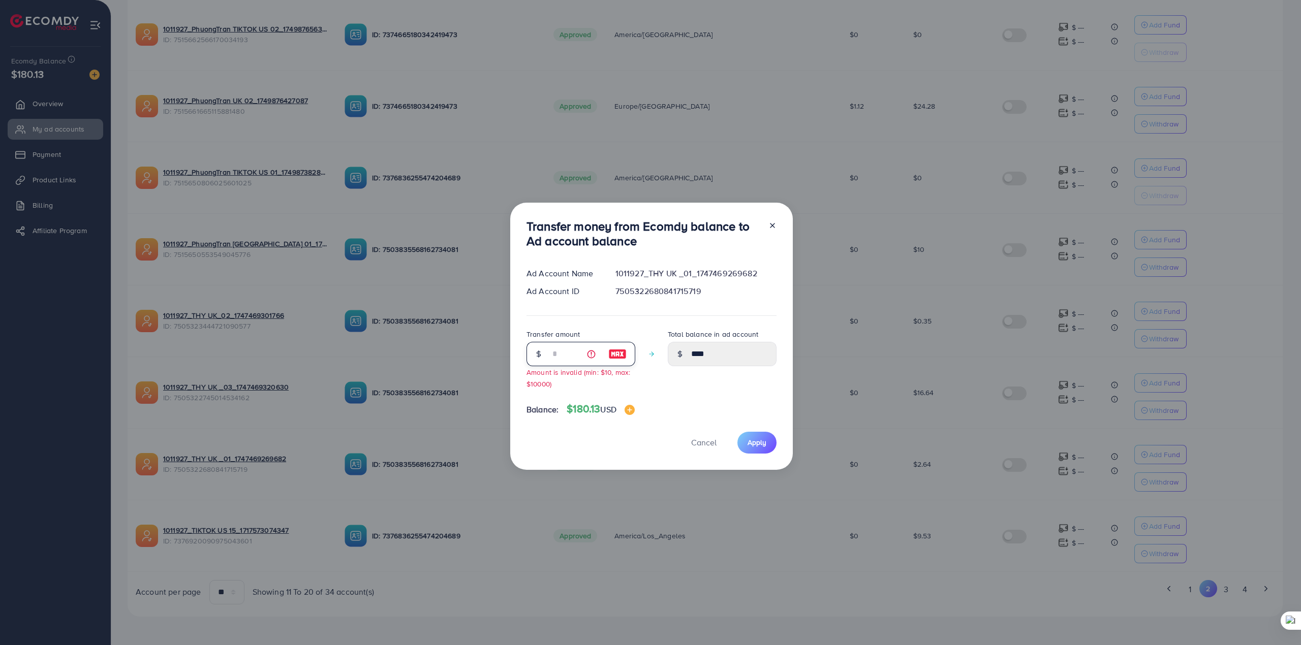  I want to click on div: Ad Account Name, so click(563, 273).